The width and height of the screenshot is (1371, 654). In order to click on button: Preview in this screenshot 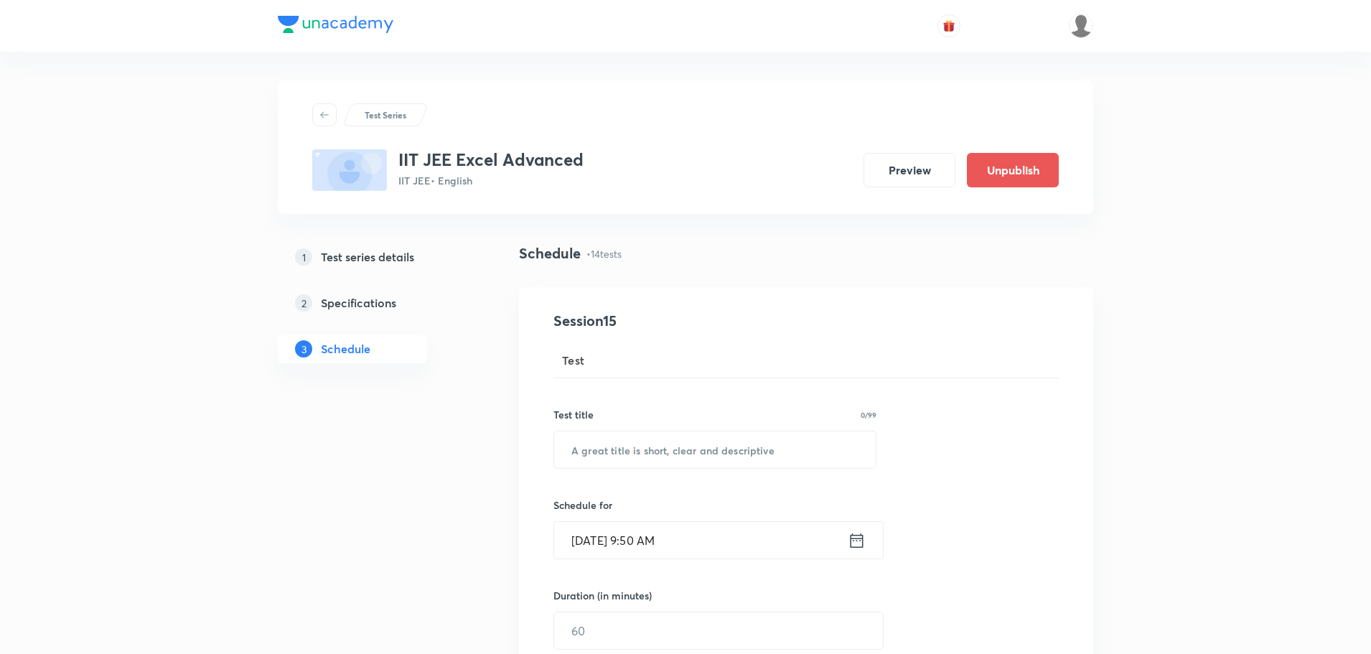, I will do `click(909, 170)`.